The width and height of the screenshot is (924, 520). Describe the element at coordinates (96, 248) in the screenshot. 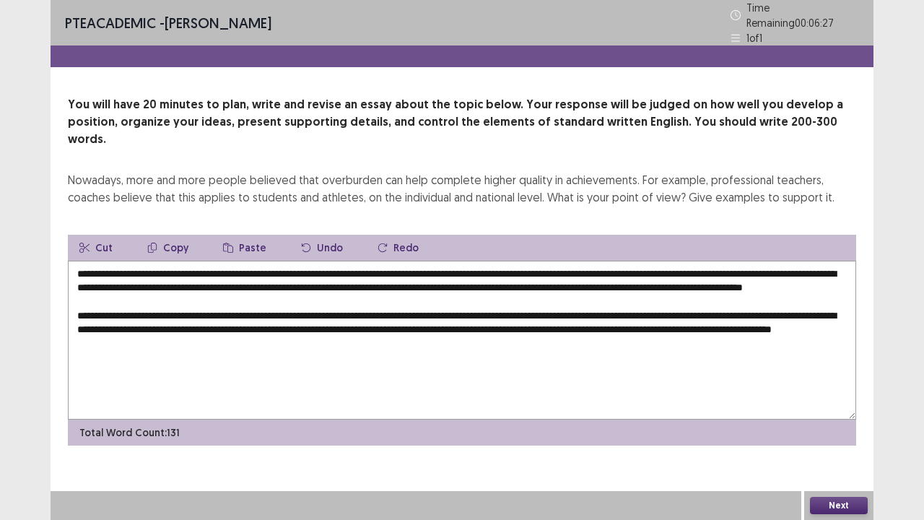

I see `button: Cut` at that location.